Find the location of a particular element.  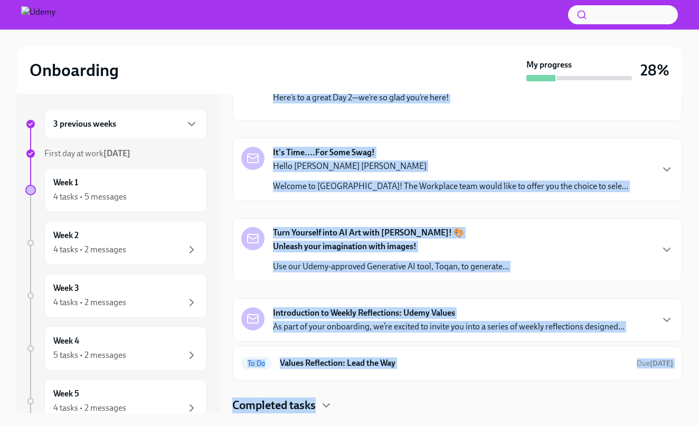

div: 5 tasks • 2 messages is located at coordinates (90, 355).